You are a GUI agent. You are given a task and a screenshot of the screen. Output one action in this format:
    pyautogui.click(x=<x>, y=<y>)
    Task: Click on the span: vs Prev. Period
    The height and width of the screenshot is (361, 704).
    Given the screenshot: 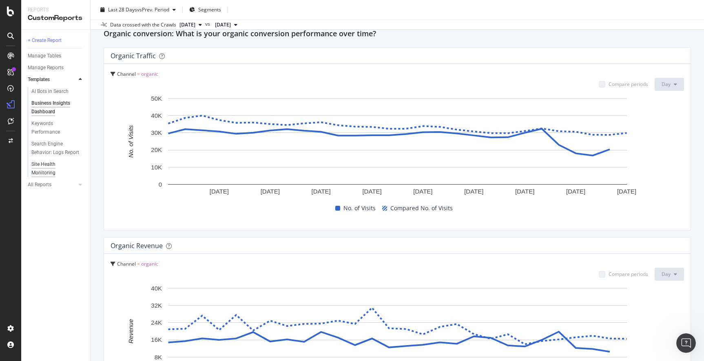 What is the action you would take?
    pyautogui.click(x=153, y=9)
    